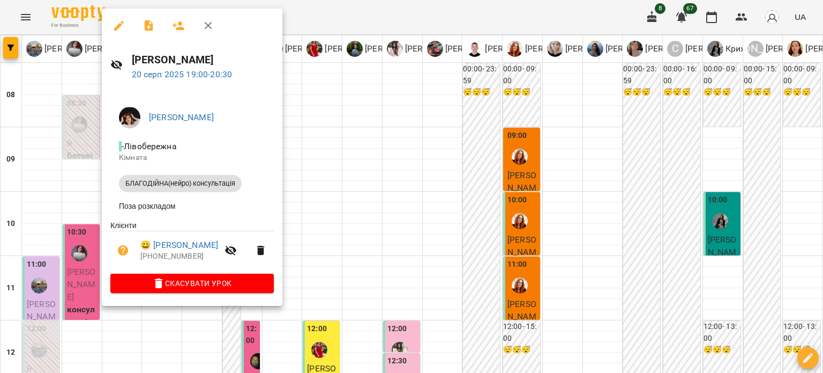 The image size is (823, 373). I want to click on button: Скасувати Урок, so click(192, 283).